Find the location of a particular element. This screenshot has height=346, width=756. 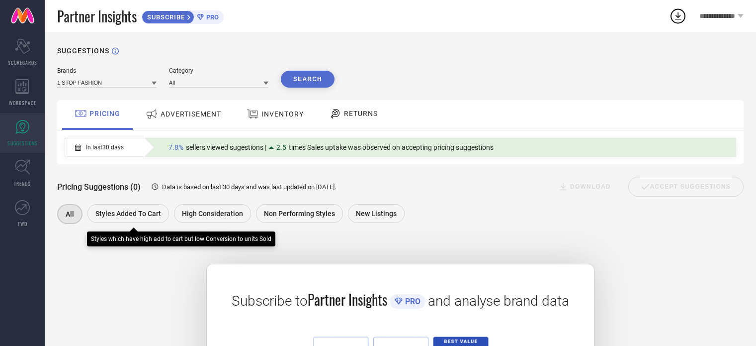

span: Pricing Suggestions (0) is located at coordinates (99, 186).